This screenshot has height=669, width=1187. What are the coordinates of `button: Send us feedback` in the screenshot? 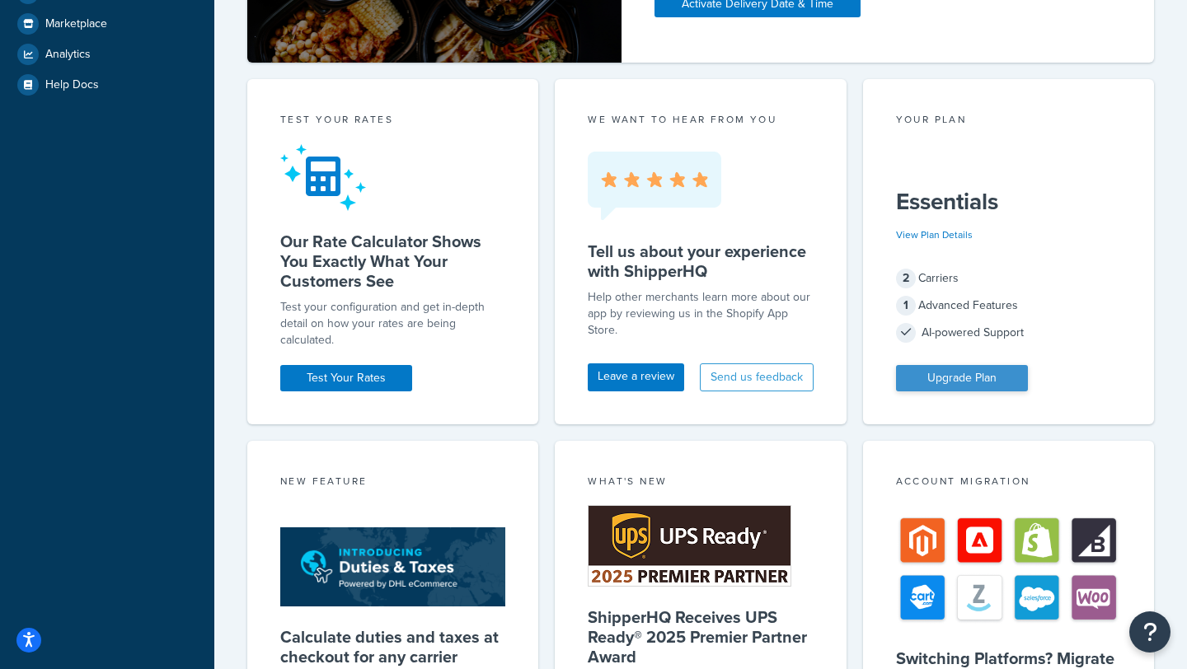 It's located at (756, 377).